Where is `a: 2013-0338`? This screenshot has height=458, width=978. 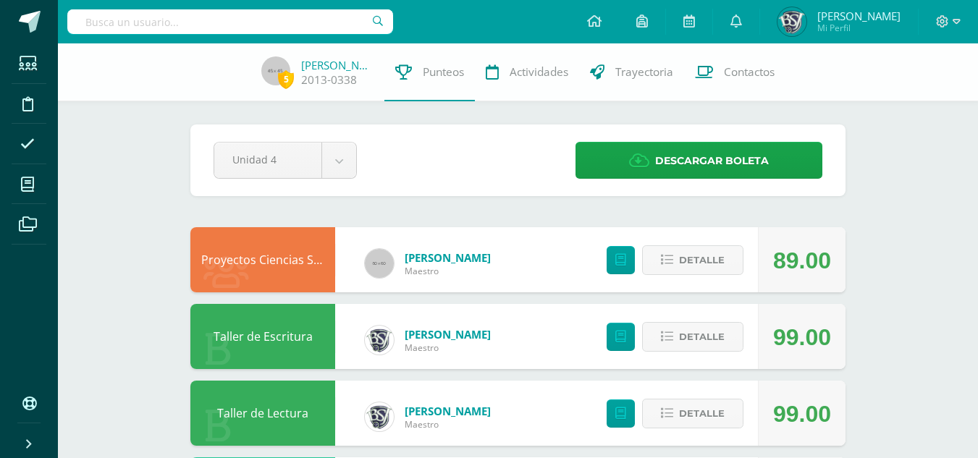 a: 2013-0338 is located at coordinates (328, 80).